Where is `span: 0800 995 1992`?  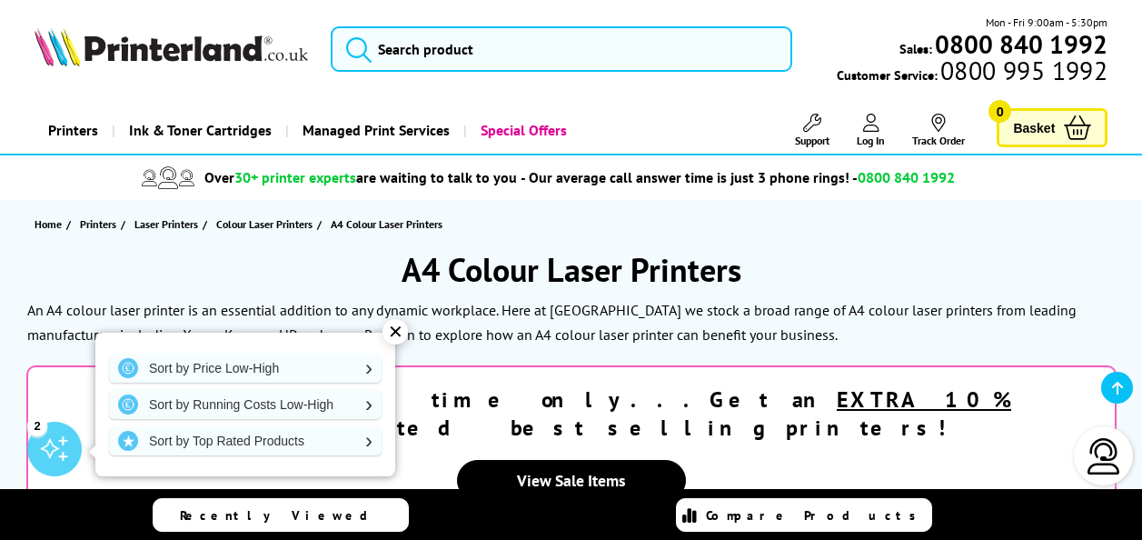
span: 0800 995 1992 is located at coordinates (1022, 70).